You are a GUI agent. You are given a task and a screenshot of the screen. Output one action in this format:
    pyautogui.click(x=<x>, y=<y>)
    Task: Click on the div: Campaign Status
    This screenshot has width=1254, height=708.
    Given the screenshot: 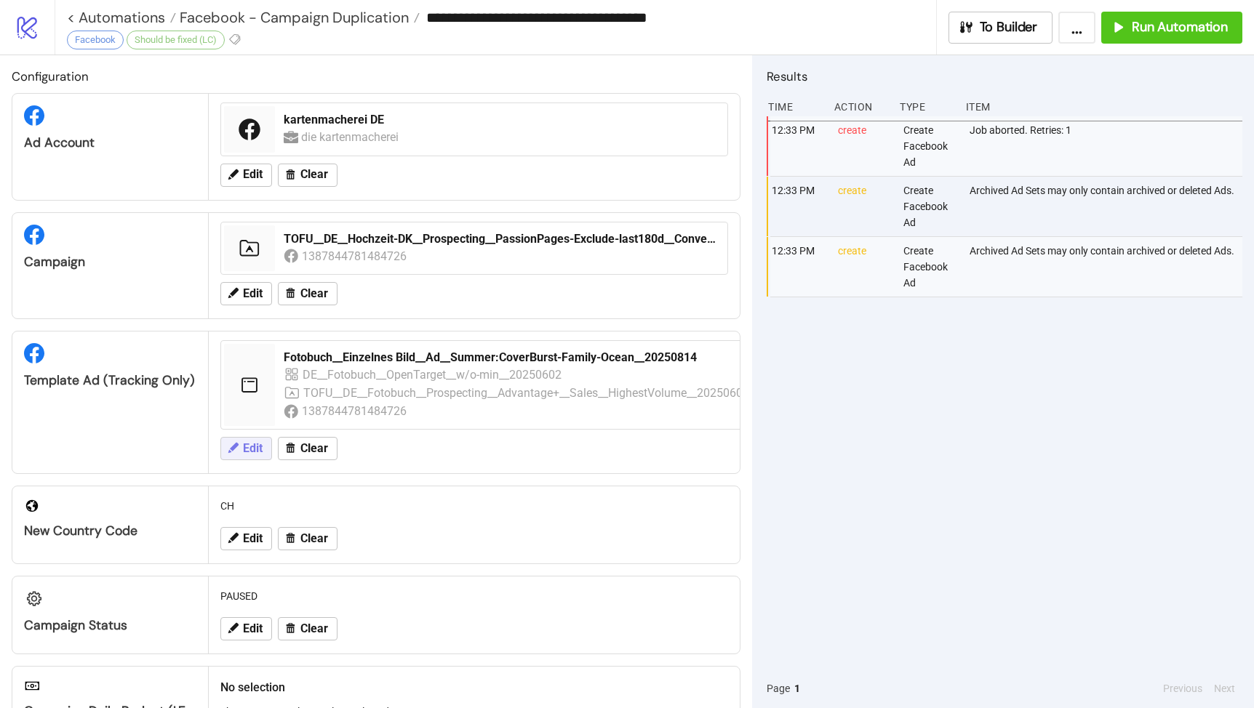 What is the action you would take?
    pyautogui.click(x=110, y=626)
    